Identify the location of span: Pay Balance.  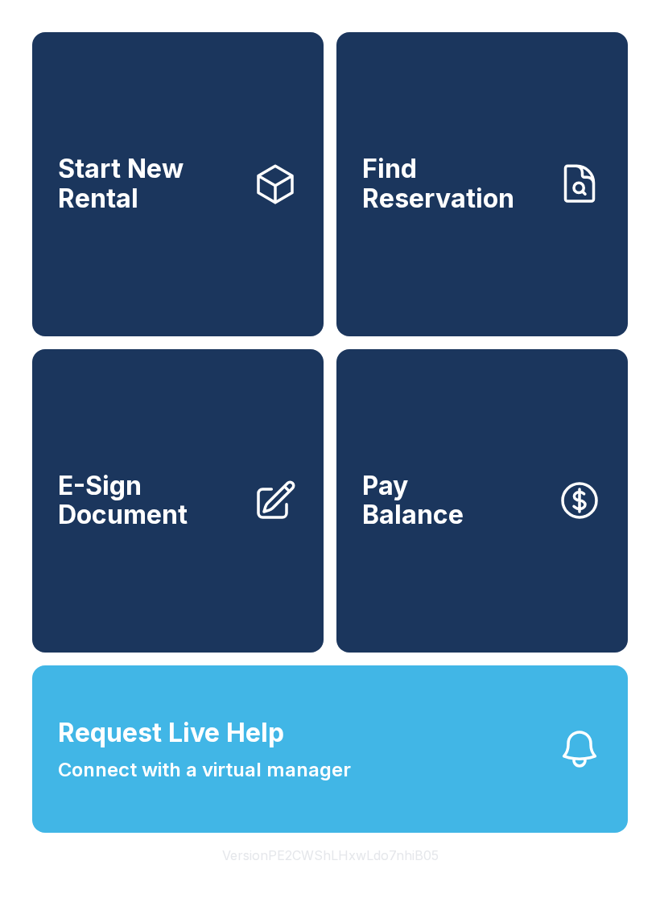
(413, 500).